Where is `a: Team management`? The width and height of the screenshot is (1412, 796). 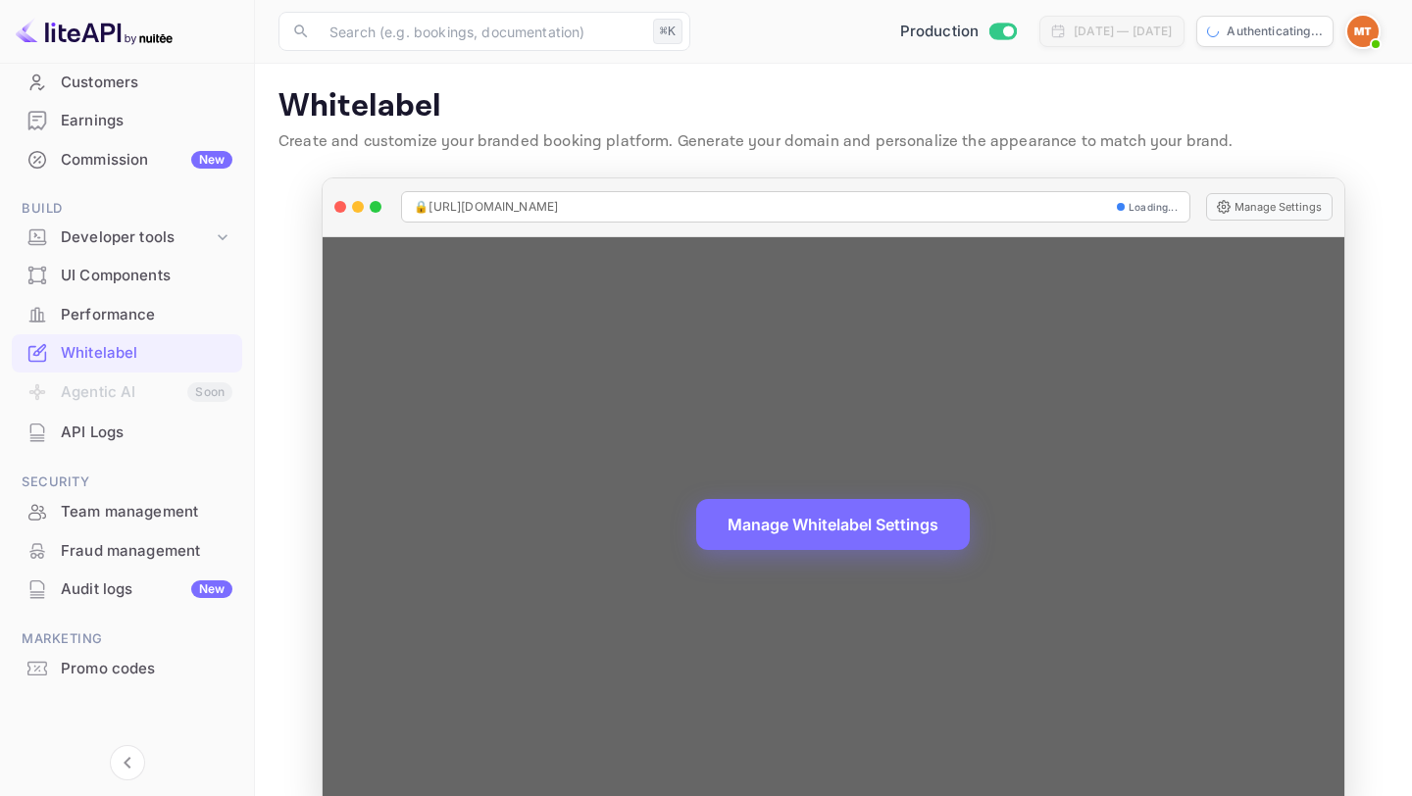 a: Team management is located at coordinates (126, 511).